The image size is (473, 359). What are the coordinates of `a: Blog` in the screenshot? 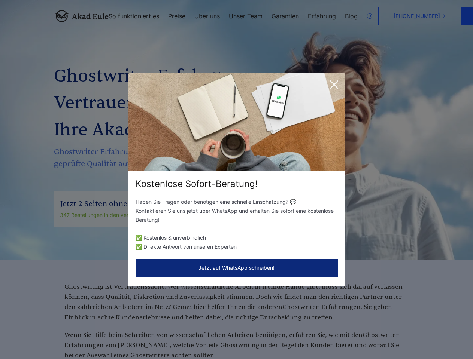 It's located at (351, 16).